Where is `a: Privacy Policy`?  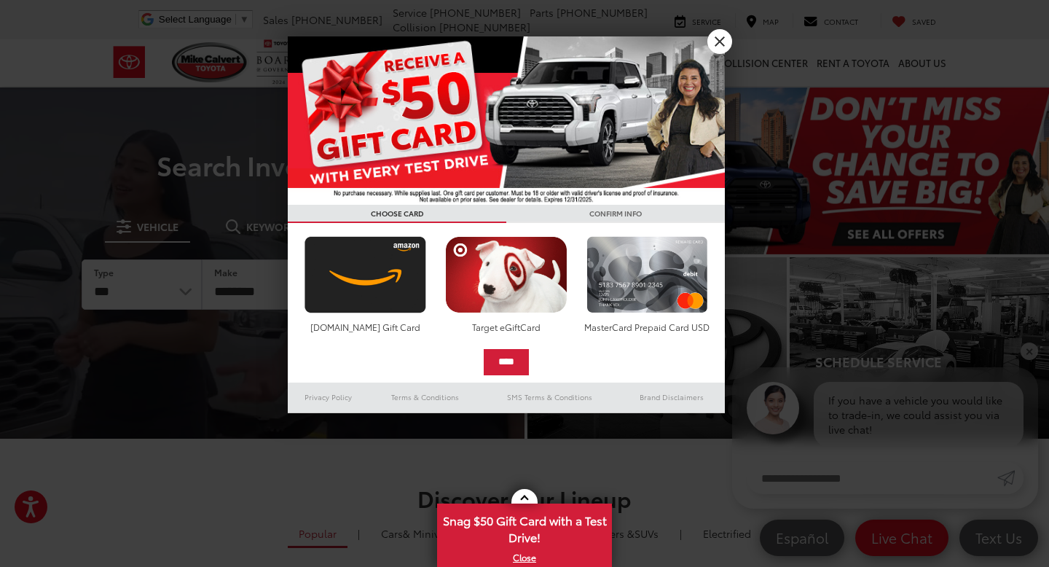 a: Privacy Policy is located at coordinates (328, 397).